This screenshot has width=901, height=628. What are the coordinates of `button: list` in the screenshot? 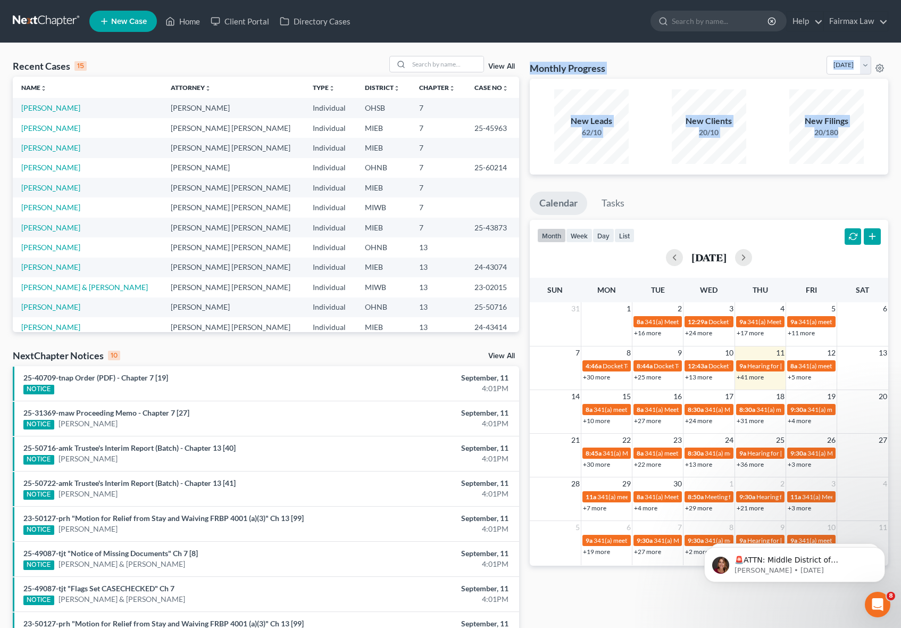 It's located at (624, 235).